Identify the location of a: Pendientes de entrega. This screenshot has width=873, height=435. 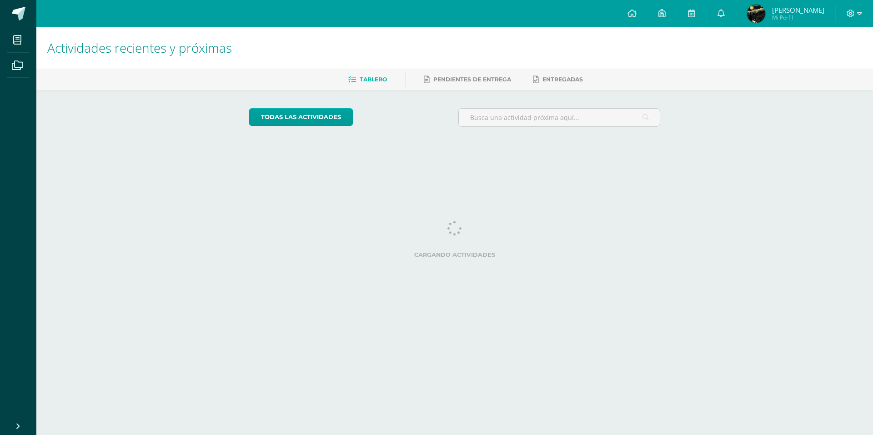
(467, 80).